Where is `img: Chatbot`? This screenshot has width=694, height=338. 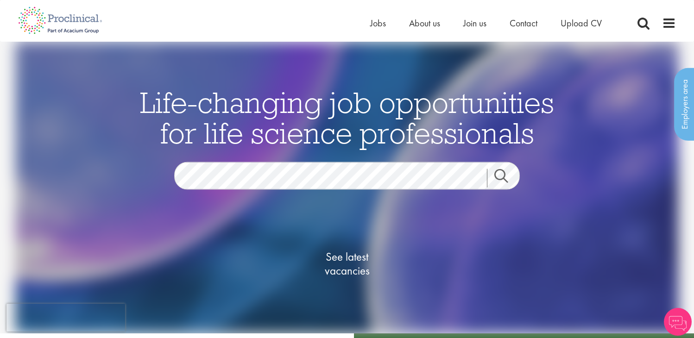
img: Chatbot is located at coordinates (677, 322).